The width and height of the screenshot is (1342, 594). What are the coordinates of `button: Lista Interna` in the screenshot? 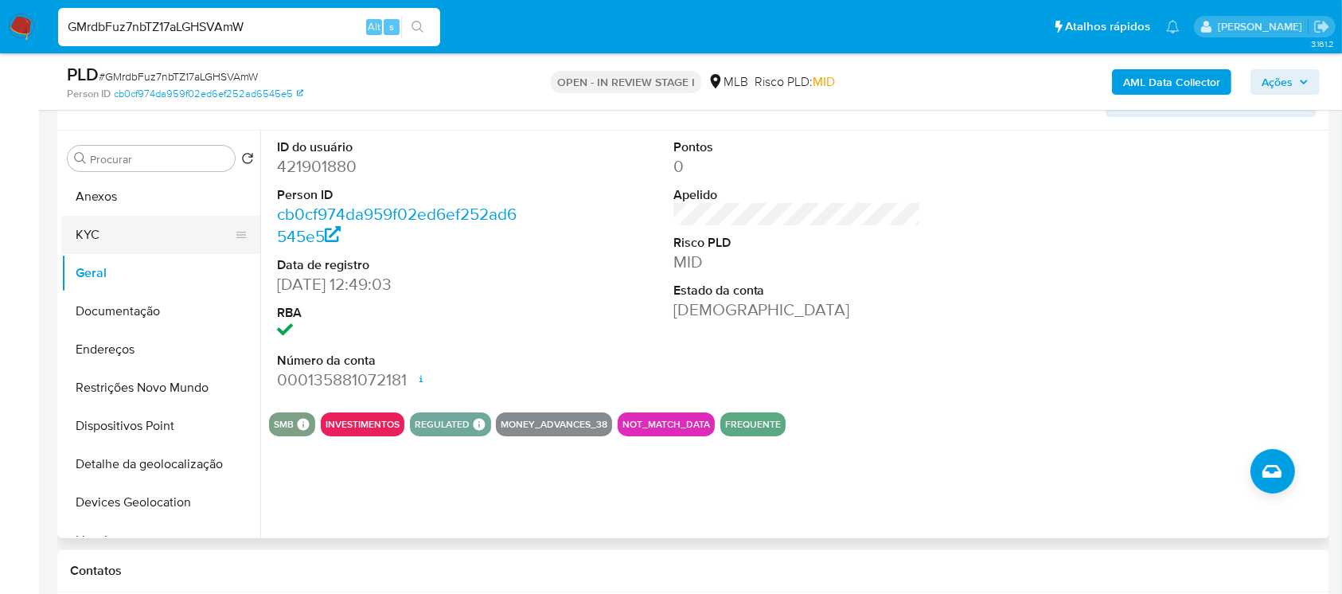 It's located at (161, 540).